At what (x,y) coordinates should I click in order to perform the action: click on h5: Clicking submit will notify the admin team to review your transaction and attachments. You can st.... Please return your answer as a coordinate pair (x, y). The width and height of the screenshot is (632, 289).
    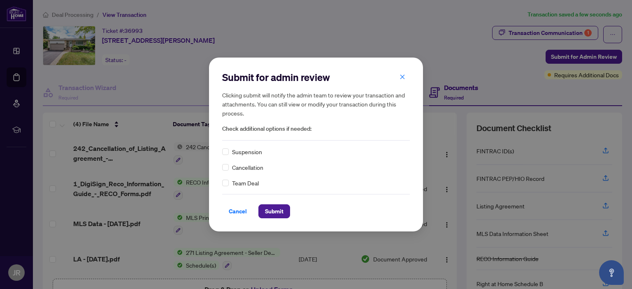
    Looking at the image, I should click on (316, 104).